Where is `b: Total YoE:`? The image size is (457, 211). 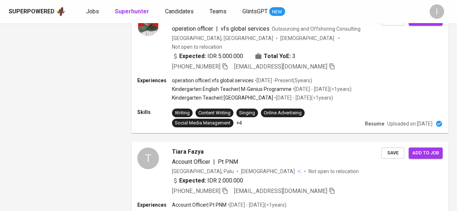
b: Total YoE: is located at coordinates (277, 56).